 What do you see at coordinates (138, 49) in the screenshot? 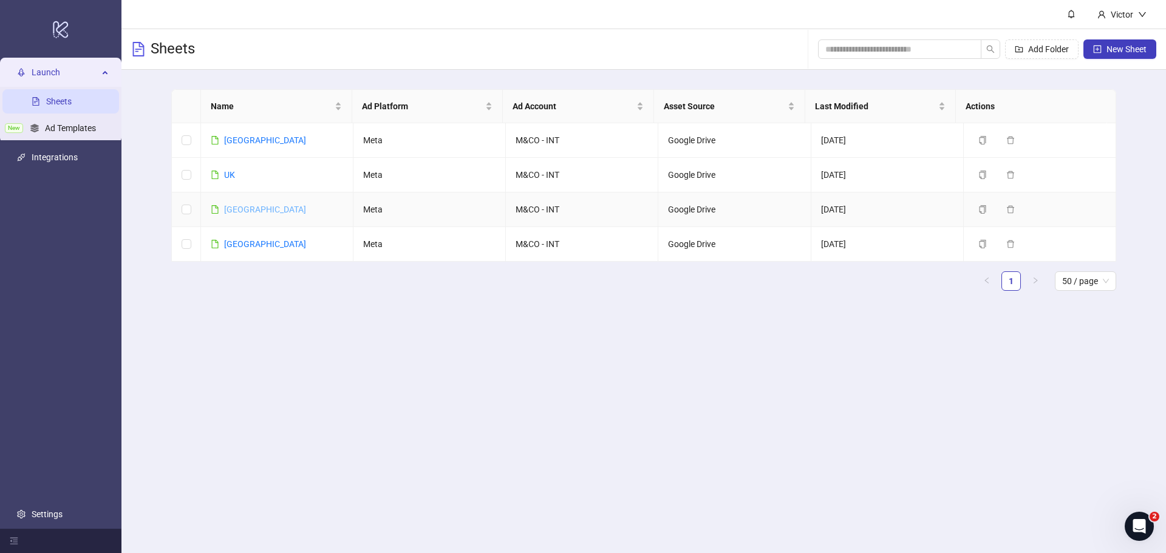
I see `span: file-text` at bounding box center [138, 49].